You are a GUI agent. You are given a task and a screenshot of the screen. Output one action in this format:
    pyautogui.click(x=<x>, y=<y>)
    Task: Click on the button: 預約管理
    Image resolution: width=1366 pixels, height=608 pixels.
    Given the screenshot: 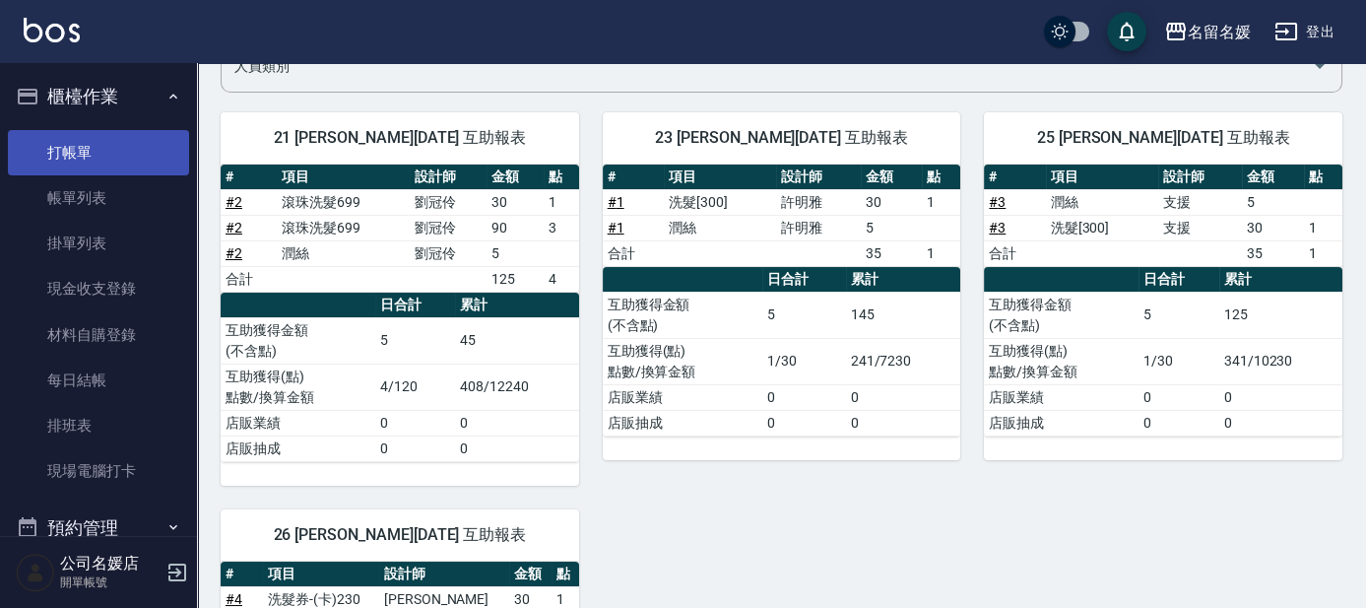 What is the action you would take?
    pyautogui.click(x=98, y=528)
    